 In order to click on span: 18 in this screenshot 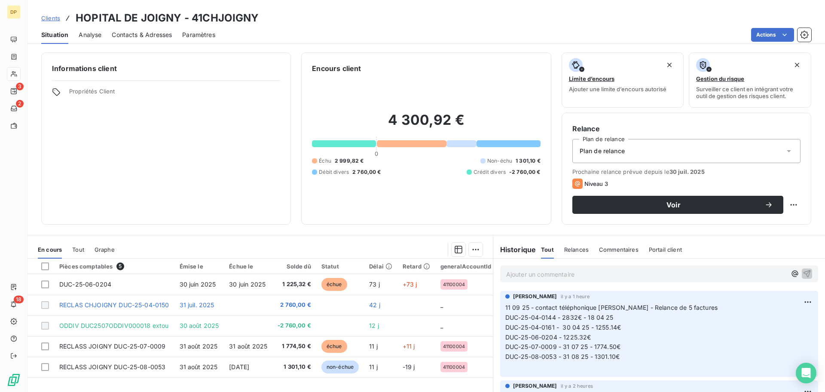, I will do `click(18, 299)`.